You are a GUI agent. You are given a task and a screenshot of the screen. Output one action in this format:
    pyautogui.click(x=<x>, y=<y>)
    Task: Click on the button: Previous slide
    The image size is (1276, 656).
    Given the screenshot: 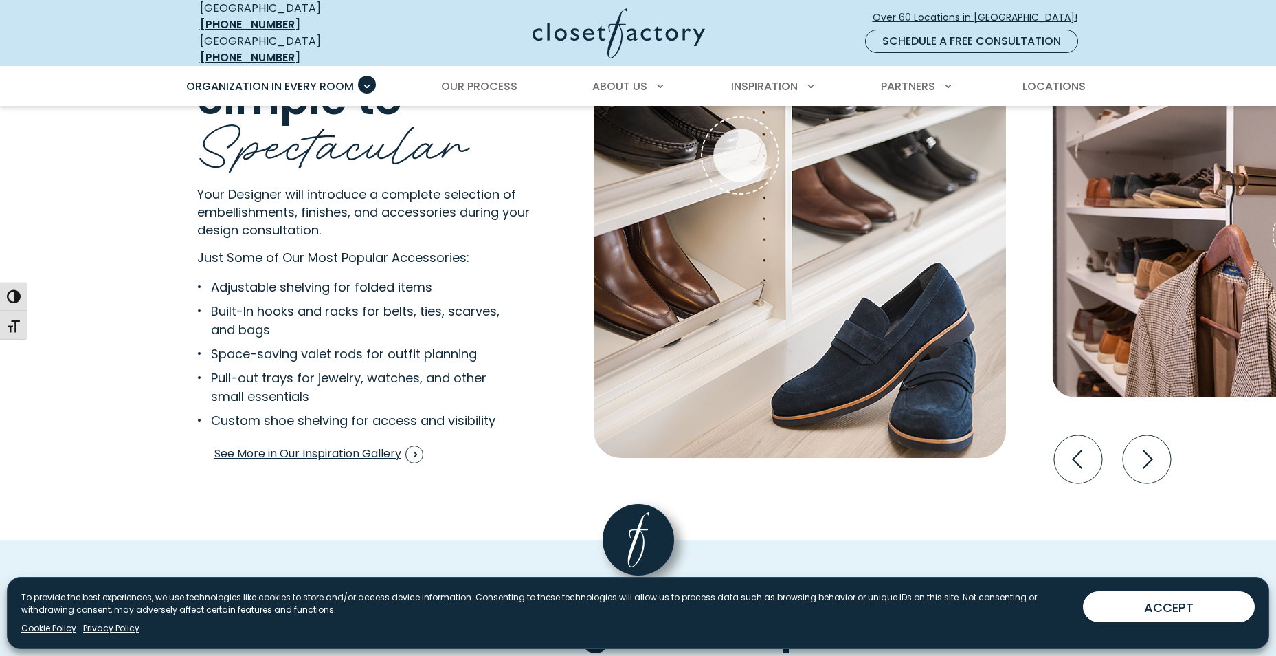 What is the action you would take?
    pyautogui.click(x=1078, y=459)
    